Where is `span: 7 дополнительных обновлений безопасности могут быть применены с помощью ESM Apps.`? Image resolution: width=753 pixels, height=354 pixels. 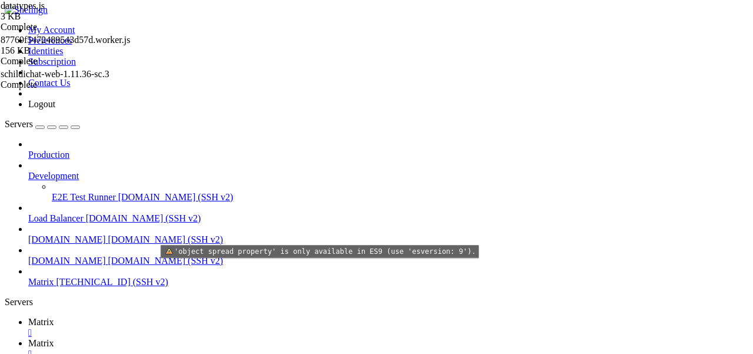 span: 7 дополнительных обновлений безопасности могут быть применены с помощью ESM Apps. is located at coordinates (195, 189).